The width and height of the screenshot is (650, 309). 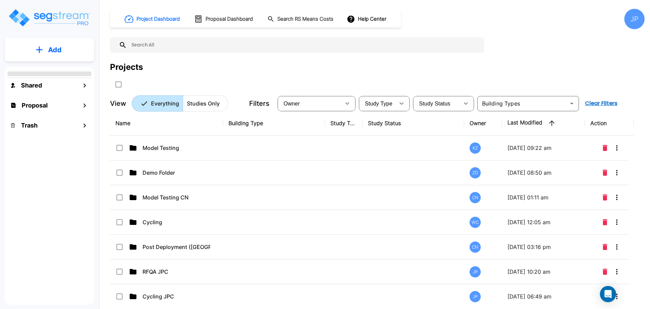 I want to click on h1: Proposal, so click(x=35, y=105).